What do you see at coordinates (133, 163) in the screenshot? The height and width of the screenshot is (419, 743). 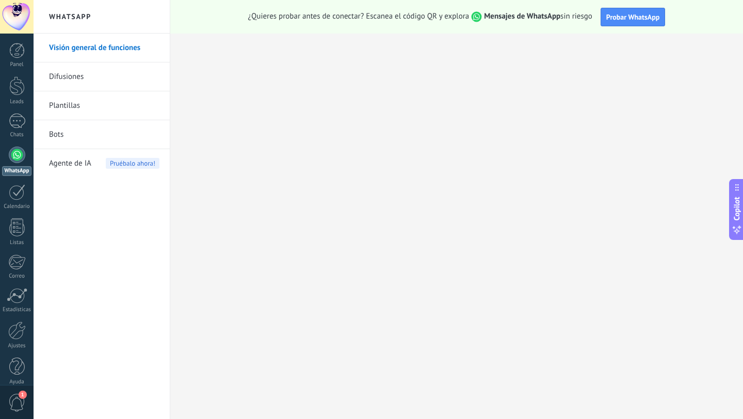 I see `span: Pruébalo ahora!` at bounding box center [133, 163].